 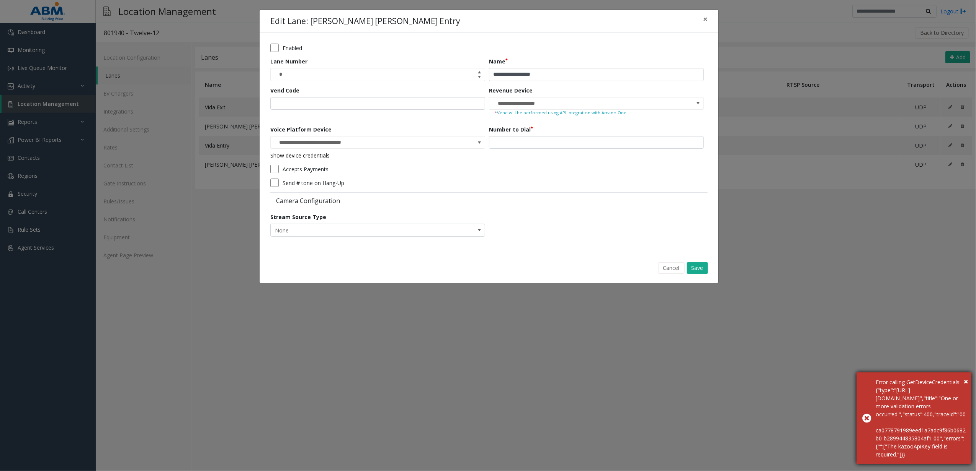 I want to click on small: Vend will be performed using API integration with Amano One, so click(x=596, y=113).